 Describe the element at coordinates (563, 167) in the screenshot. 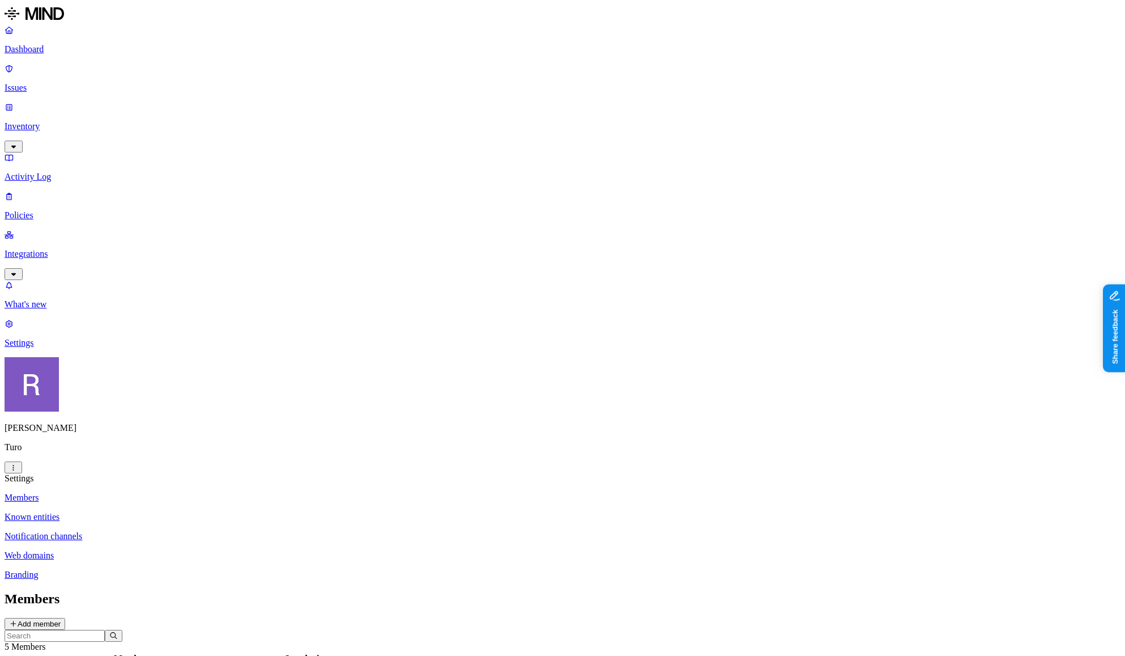

I see `a: Activity Log` at that location.